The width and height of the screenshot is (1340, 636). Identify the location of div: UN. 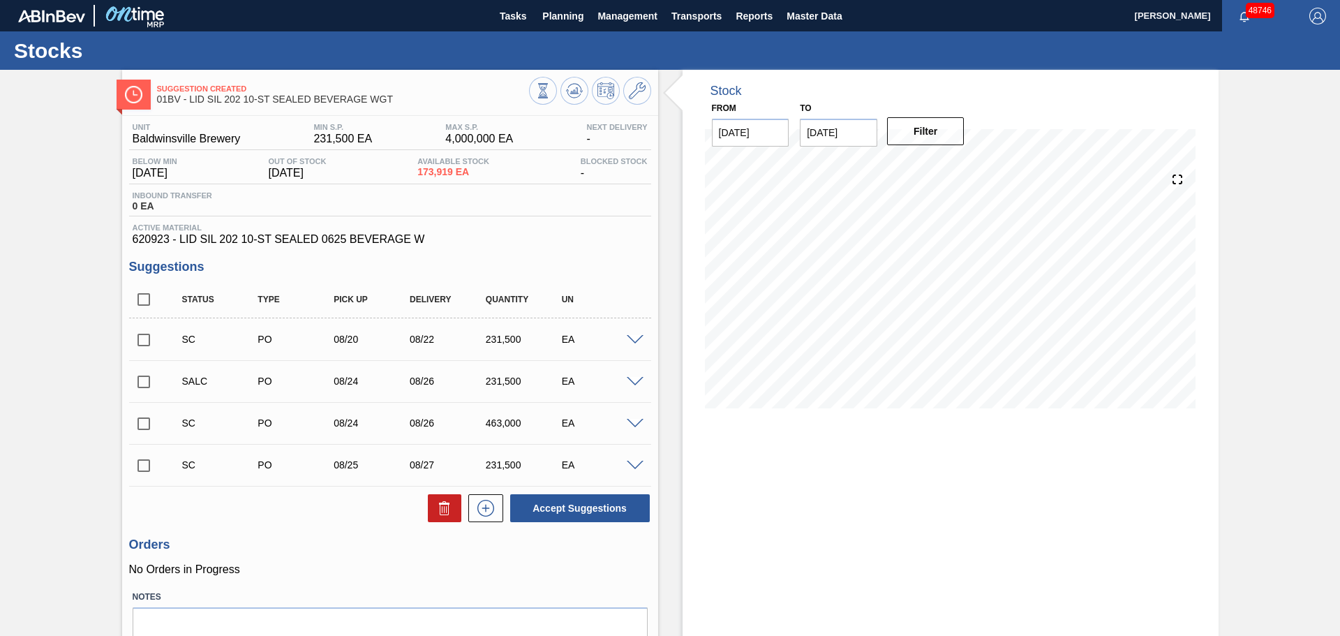
(600, 299).